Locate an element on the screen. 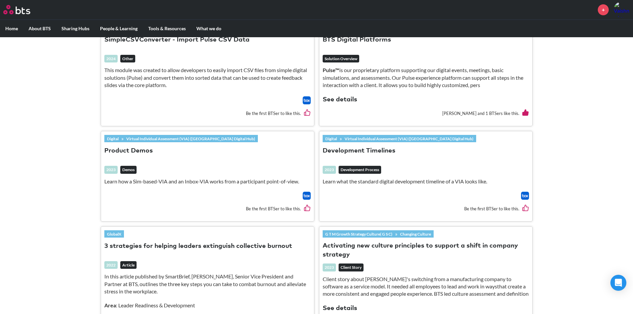 This screenshot has height=314, width=633. em: Demos is located at coordinates (128, 170).